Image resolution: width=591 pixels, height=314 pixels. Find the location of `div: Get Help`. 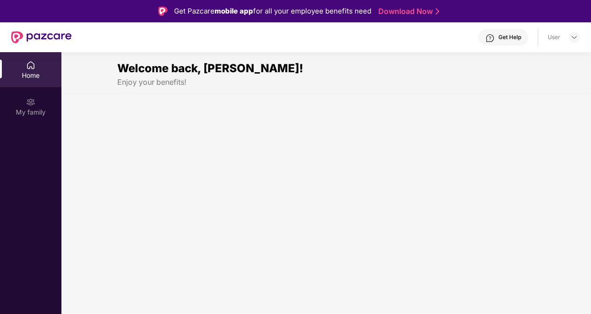

div: Get Help is located at coordinates (510, 37).